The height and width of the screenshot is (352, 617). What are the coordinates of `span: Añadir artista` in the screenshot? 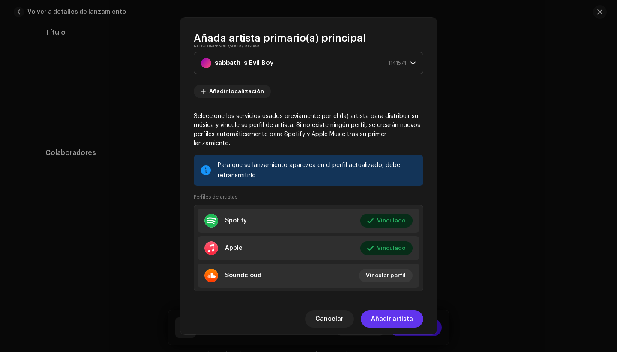 It's located at (392, 319).